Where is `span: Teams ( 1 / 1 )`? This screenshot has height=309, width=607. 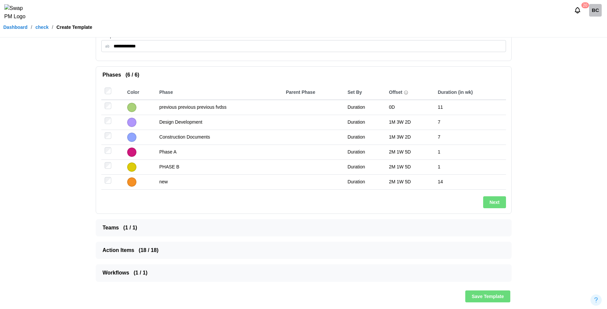
span: Teams ( 1 / 1 ) is located at coordinates (301, 228).